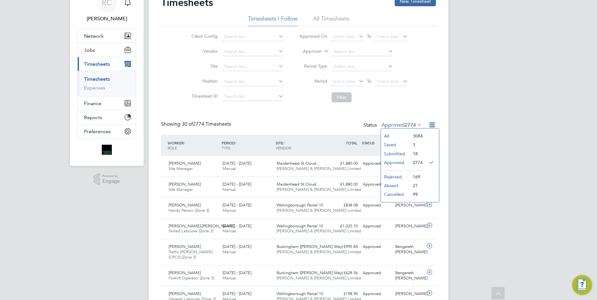 Image resolution: width=597 pixels, height=300 pixels. I want to click on li: Absent, so click(395, 186).